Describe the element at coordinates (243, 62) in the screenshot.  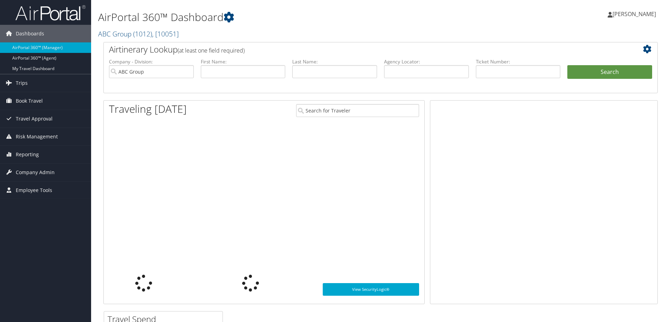
I see `label: First Name:` at that location.